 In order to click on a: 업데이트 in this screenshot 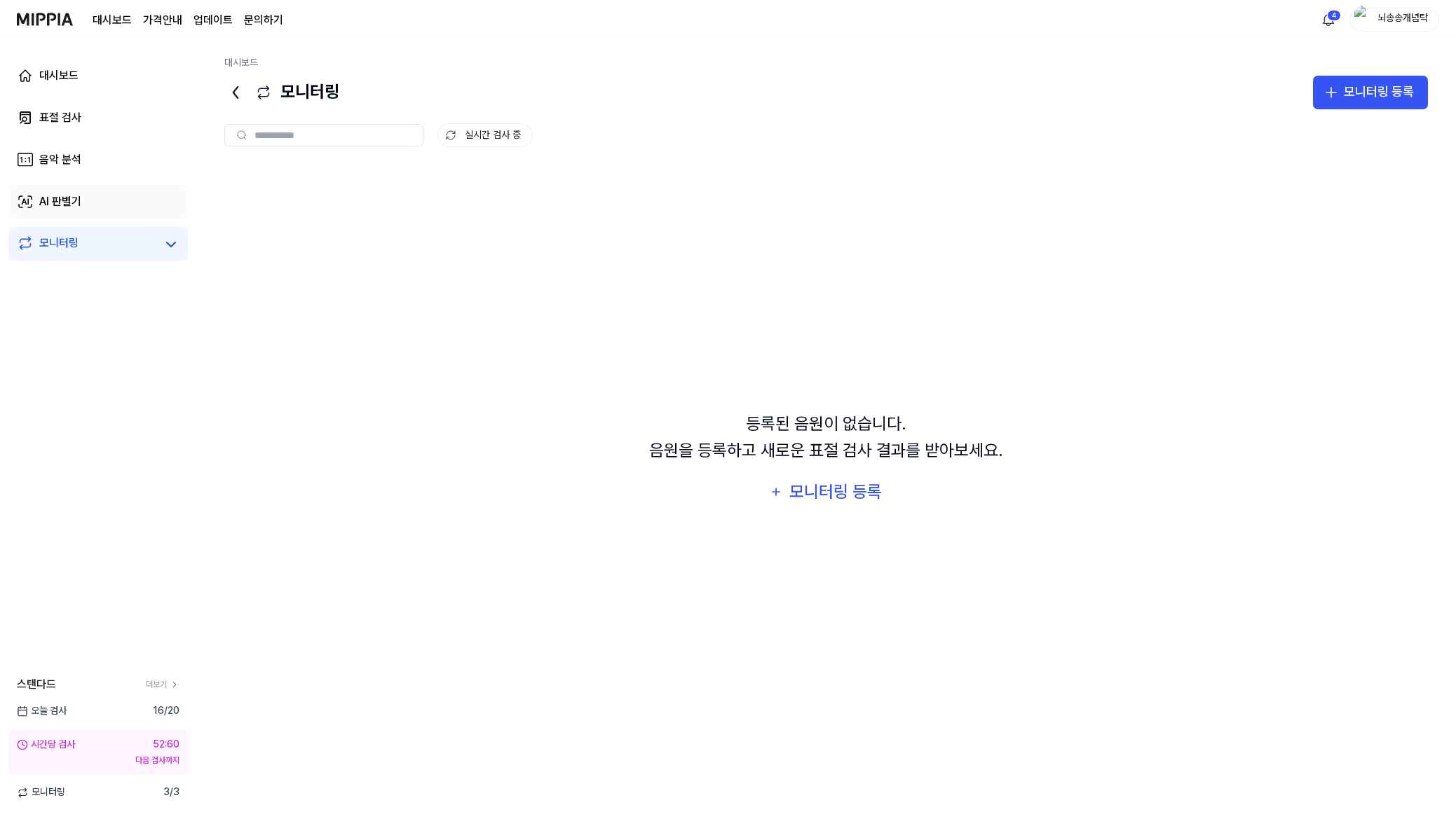, I will do `click(213, 20)`.